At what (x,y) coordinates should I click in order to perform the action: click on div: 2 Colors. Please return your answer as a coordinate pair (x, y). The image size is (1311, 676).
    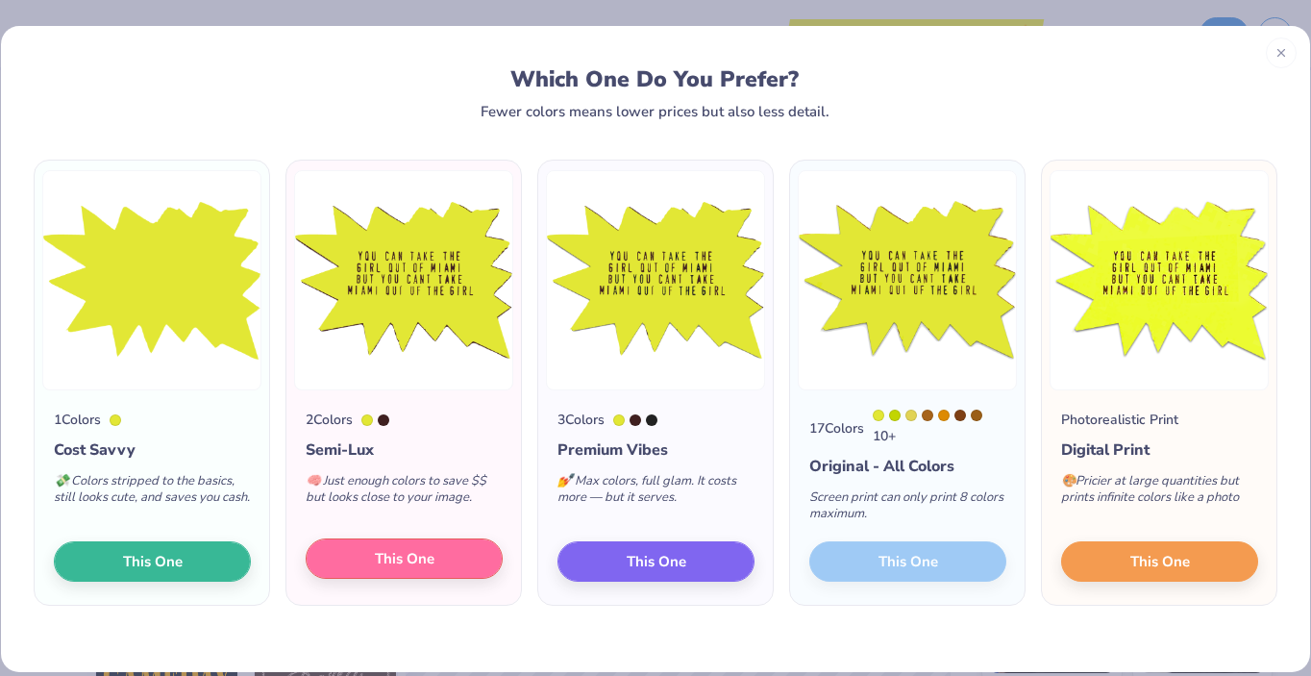
    Looking at the image, I should click on (329, 419).